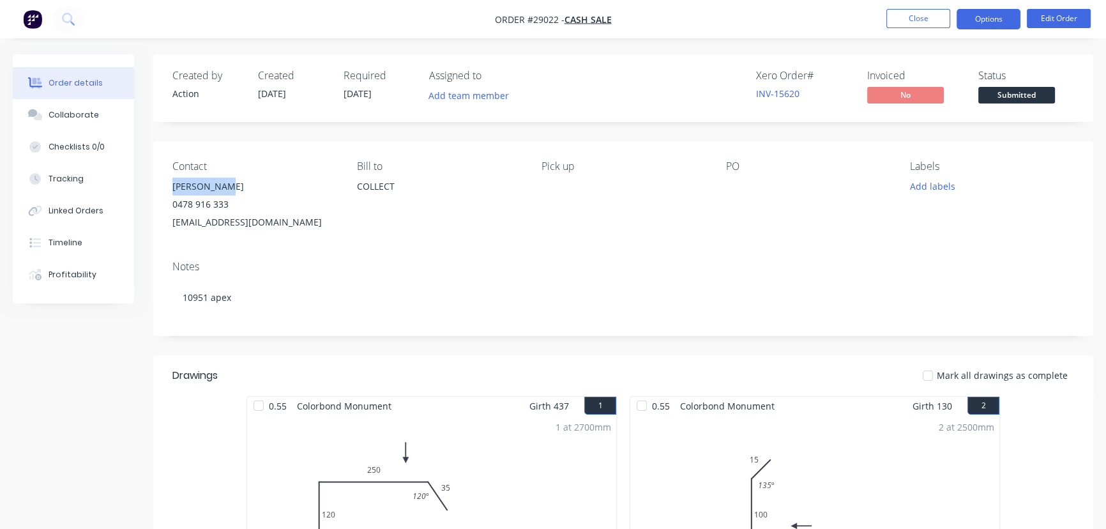 The width and height of the screenshot is (1106, 529). I want to click on span: CASH SALE, so click(588, 19).